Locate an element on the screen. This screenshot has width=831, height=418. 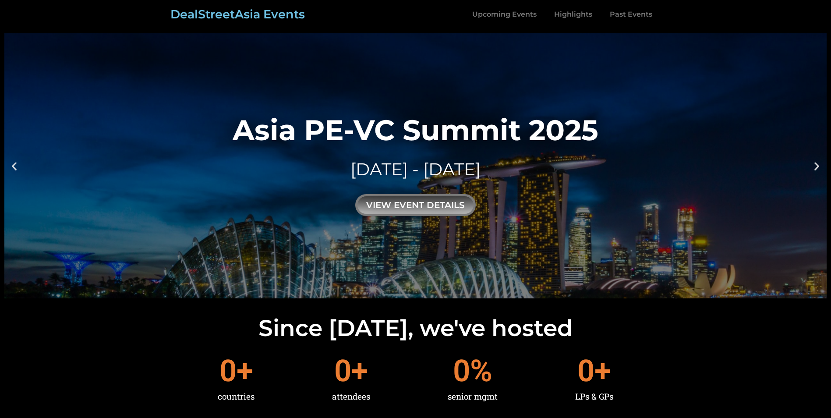
a: Past Events is located at coordinates (631, 14).